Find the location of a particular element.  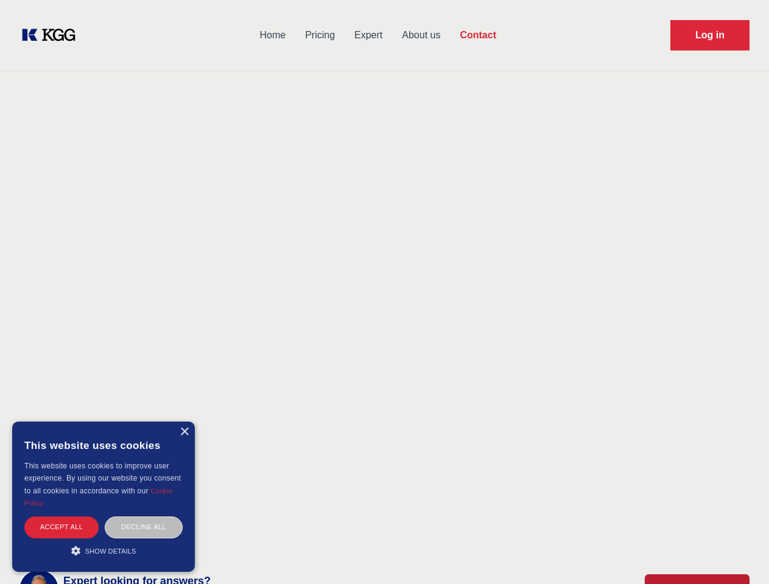

a: Contact is located at coordinates (478, 35).